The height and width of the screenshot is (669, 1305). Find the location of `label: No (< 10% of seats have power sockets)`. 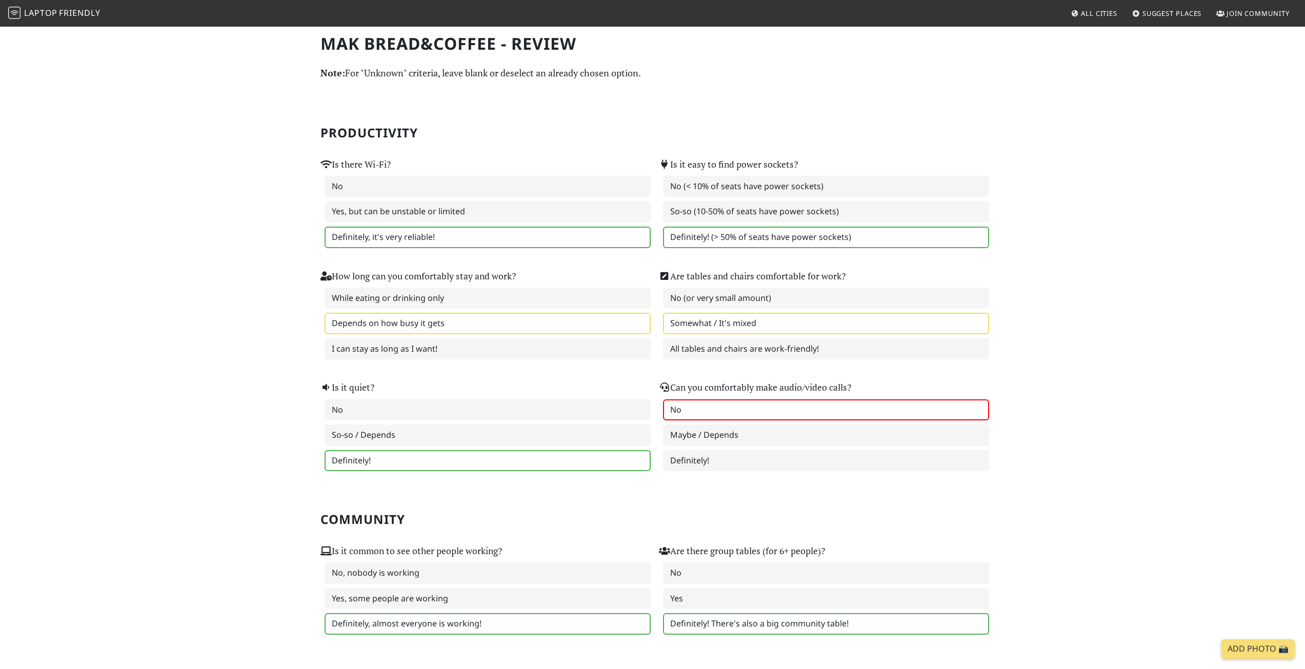

label: No (< 10% of seats have power sockets) is located at coordinates (826, 187).